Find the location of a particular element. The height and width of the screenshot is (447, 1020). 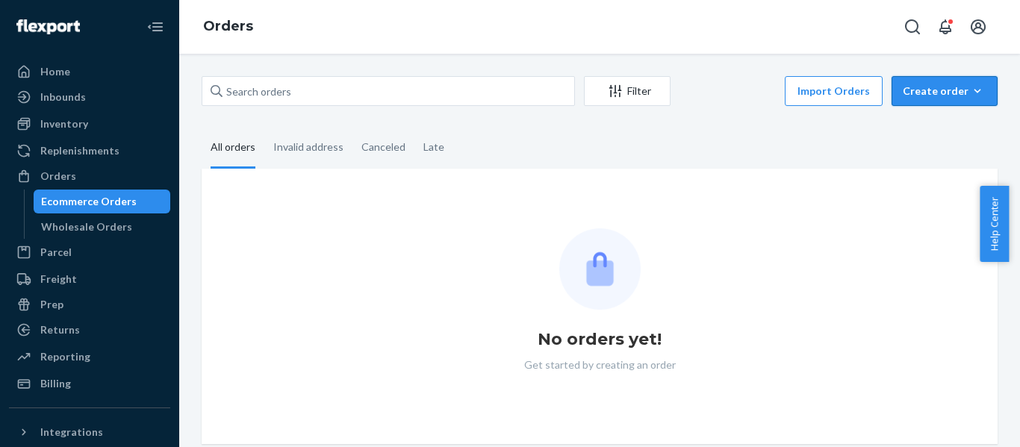

div: Late is located at coordinates (434, 147).